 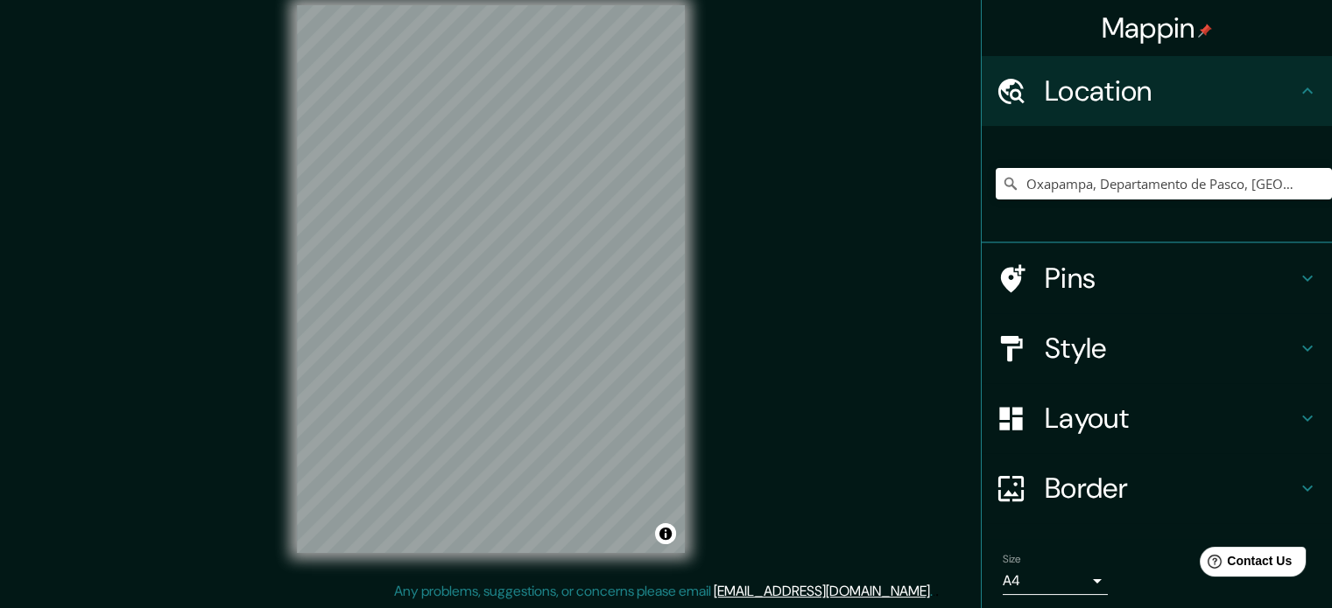 What do you see at coordinates (1157, 91) in the screenshot?
I see `div: Location` at bounding box center [1157, 91].